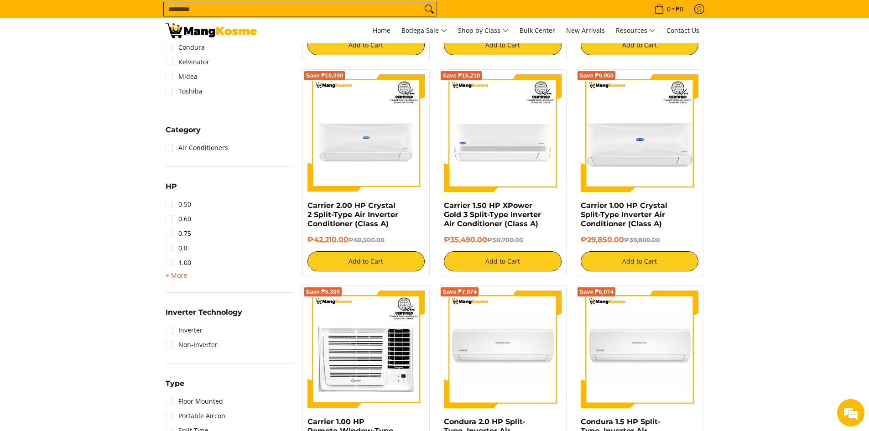 This screenshot has width=869, height=431. What do you see at coordinates (460, 292) in the screenshot?
I see `span: Save ₱7,574` at bounding box center [460, 292].